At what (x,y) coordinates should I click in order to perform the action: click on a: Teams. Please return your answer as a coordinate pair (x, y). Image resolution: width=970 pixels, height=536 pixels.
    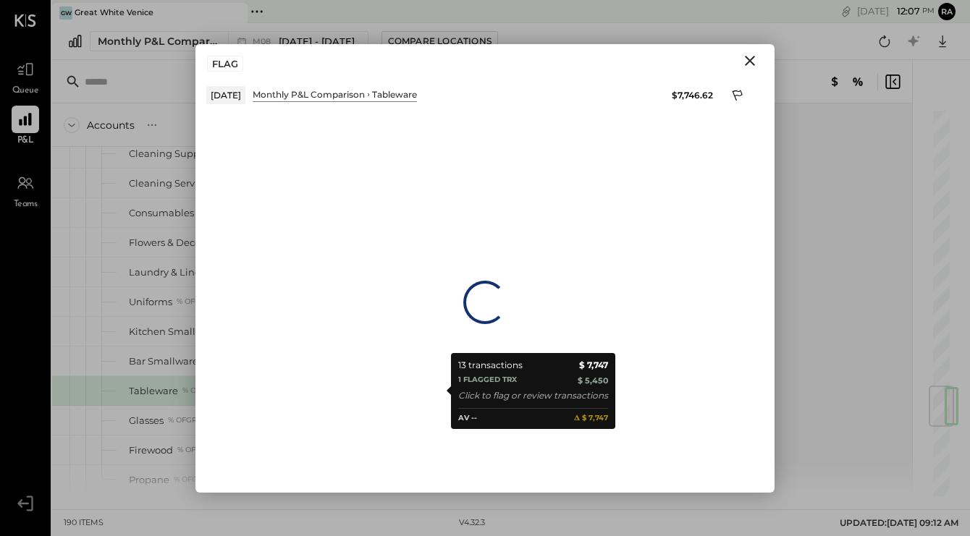
    Looking at the image, I should click on (25, 190).